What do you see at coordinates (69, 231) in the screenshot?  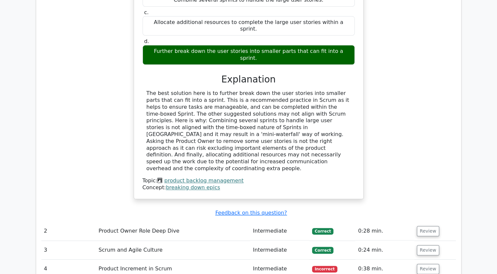 I see `td: 2` at bounding box center [69, 231].